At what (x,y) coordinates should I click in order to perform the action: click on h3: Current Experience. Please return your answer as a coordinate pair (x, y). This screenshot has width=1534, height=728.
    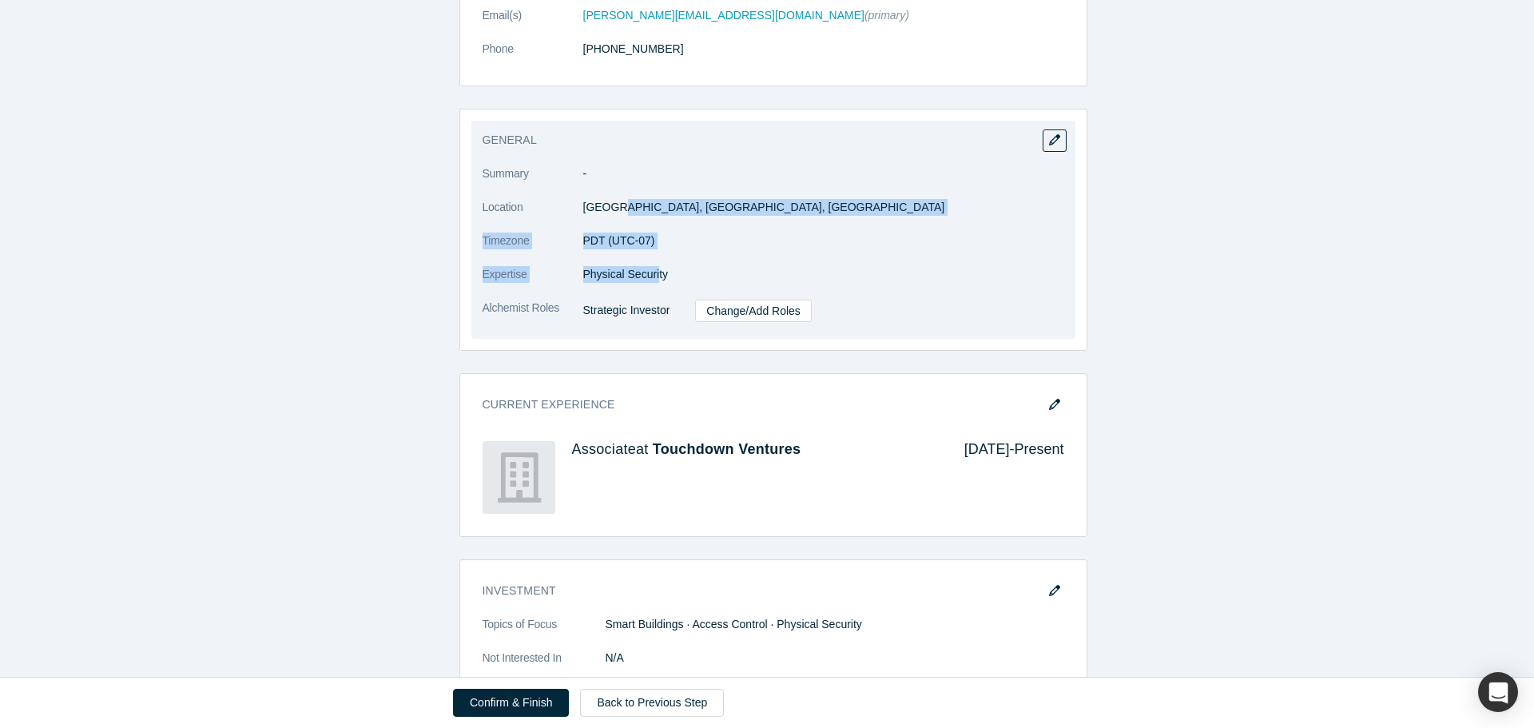
    Looking at the image, I should click on (762, 404).